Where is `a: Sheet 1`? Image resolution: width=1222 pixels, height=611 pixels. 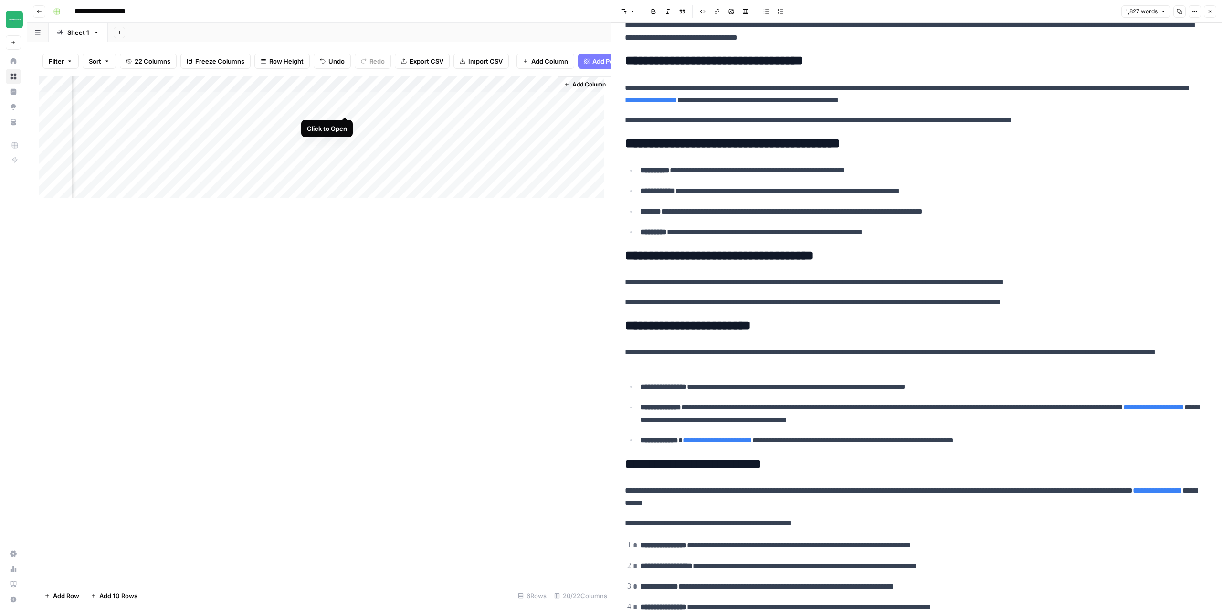
a: Sheet 1 is located at coordinates (78, 32).